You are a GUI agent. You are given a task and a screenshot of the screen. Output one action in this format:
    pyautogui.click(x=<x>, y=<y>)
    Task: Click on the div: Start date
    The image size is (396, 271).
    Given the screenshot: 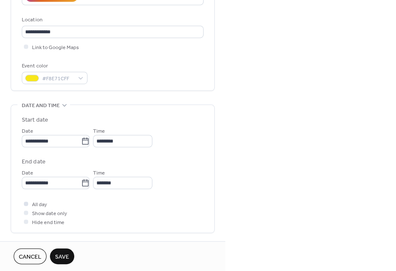 What is the action you would take?
    pyautogui.click(x=35, y=120)
    